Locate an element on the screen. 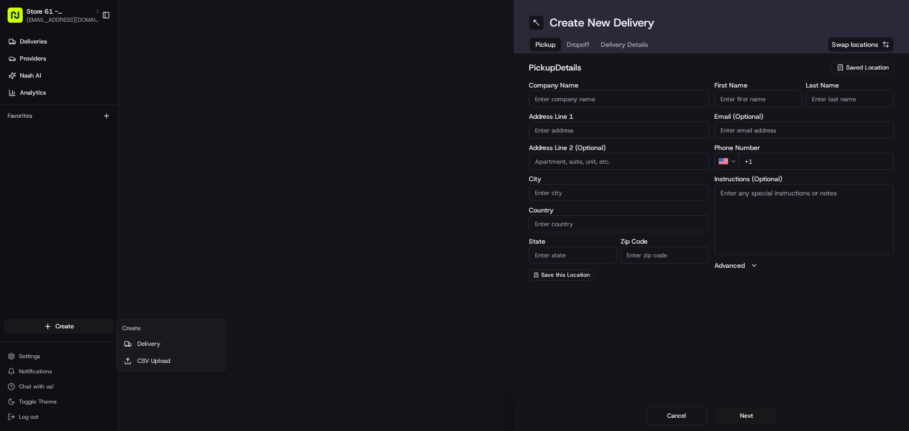 The width and height of the screenshot is (909, 431). button: Next is located at coordinates (746, 416).